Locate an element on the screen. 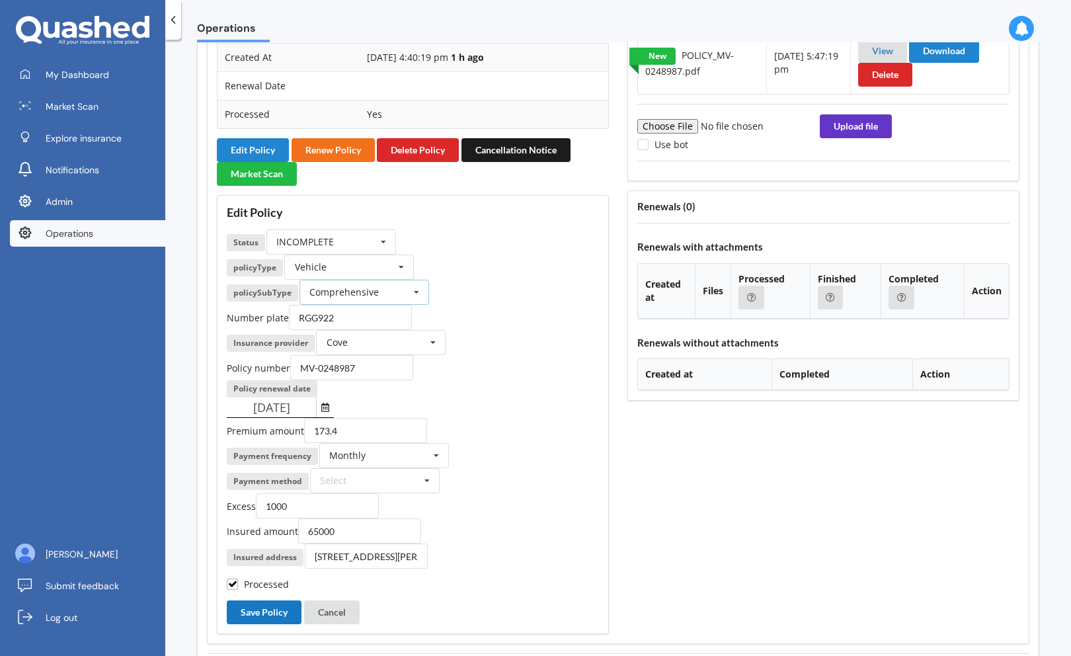  input: Enter a location is located at coordinates (366, 556).